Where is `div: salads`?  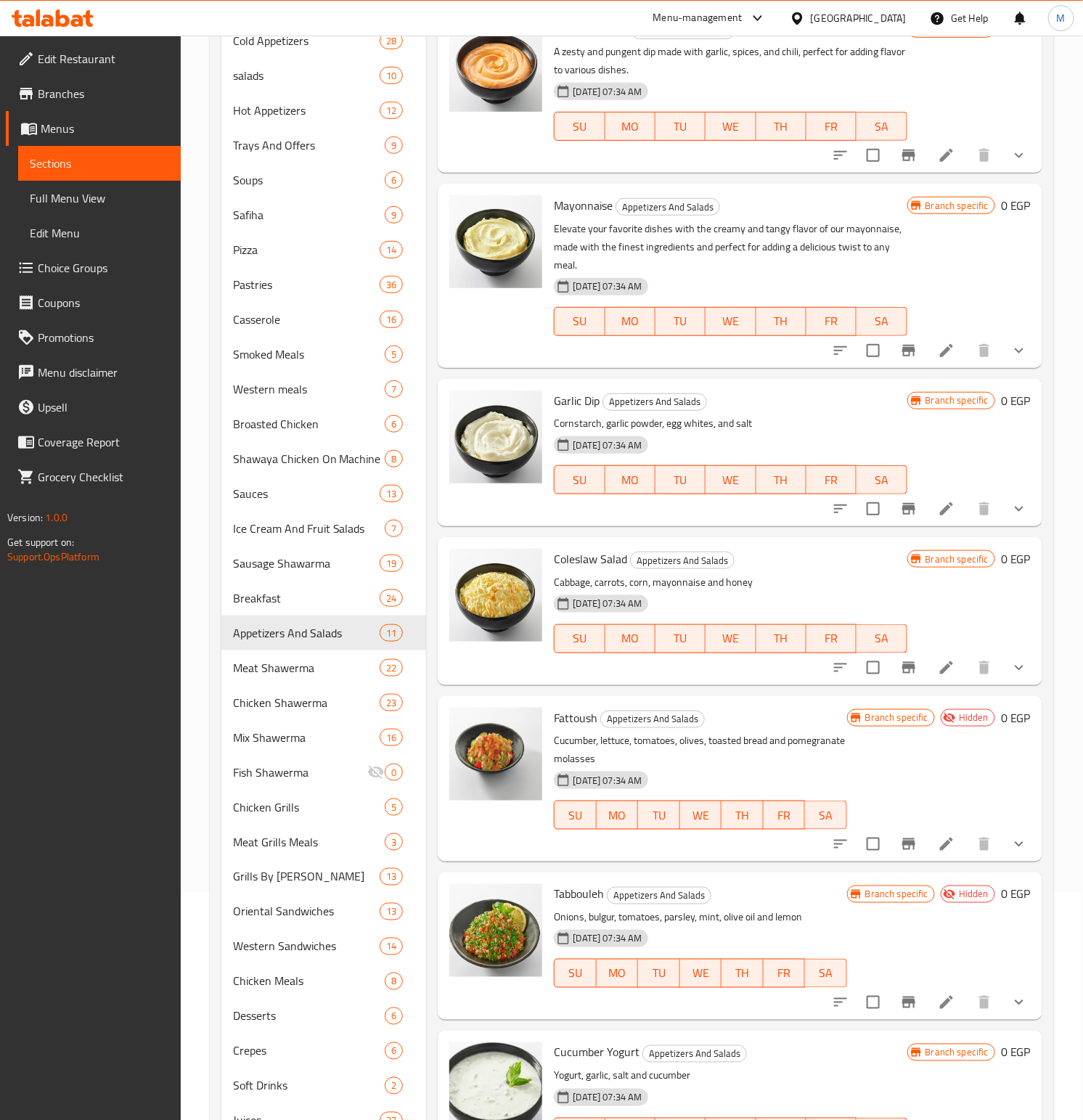 div: salads is located at coordinates (306, 75).